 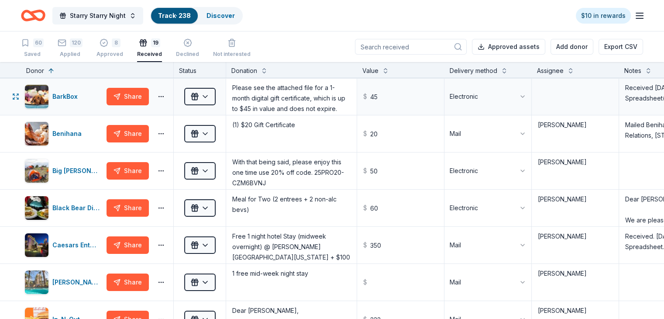 I want to click on div: Black Bear Diner, so click(x=78, y=208).